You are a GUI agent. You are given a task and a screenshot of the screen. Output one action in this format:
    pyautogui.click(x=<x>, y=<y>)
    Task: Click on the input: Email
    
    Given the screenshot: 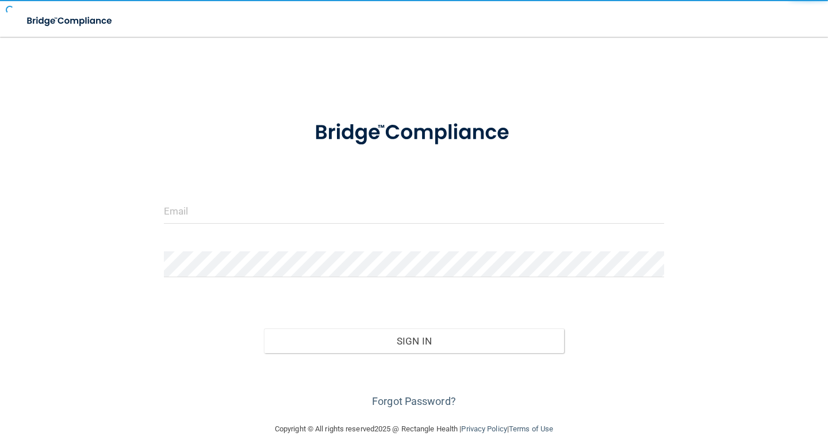 What is the action you would take?
    pyautogui.click(x=414, y=210)
    